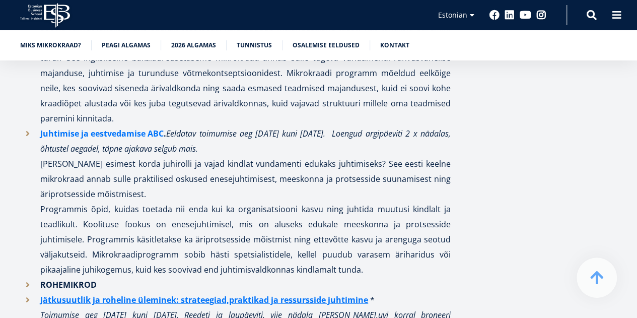 Image resolution: width=637 pixels, height=318 pixels. Describe the element at coordinates (68, 284) in the screenshot. I see `strong: ROHEMIKROD` at that location.